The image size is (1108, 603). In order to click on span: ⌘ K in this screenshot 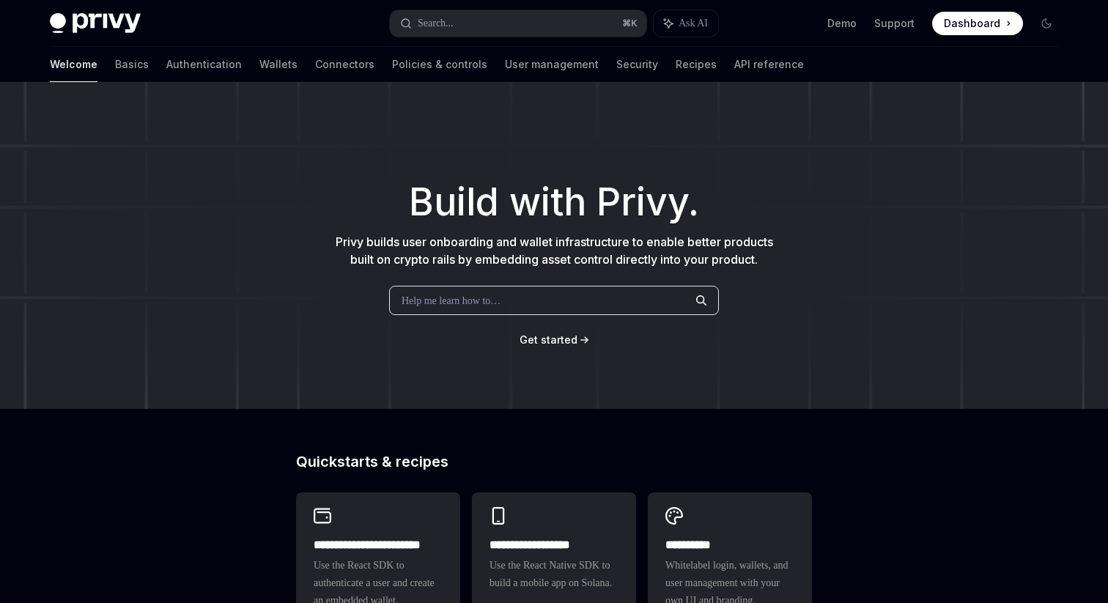, I will do `click(629, 23)`.